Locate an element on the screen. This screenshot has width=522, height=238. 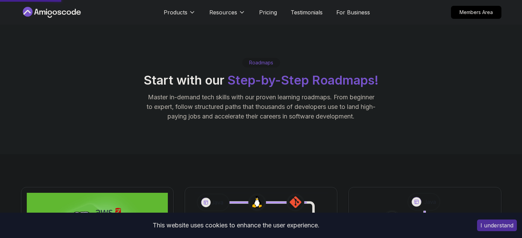
span: Step-by-Step Roadmaps! is located at coordinates (303, 80).